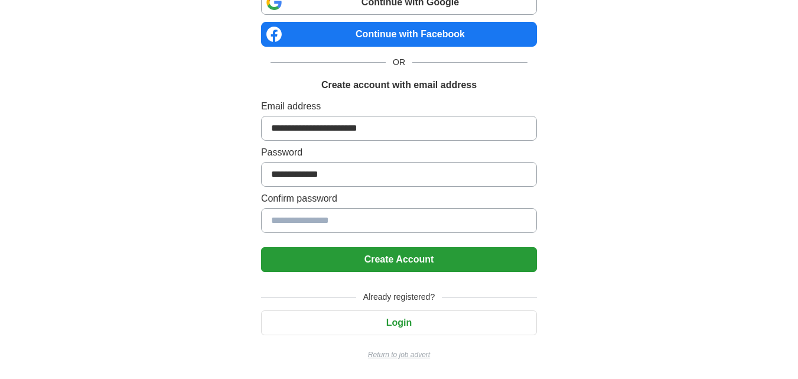  I want to click on a: Continue with Facebook, so click(399, 34).